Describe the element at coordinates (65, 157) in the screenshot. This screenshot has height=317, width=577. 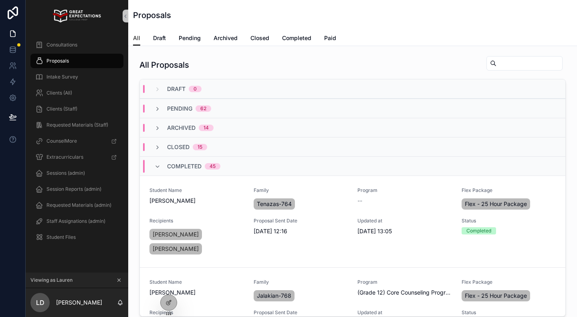
I see `span: Extracurriculars` at that location.